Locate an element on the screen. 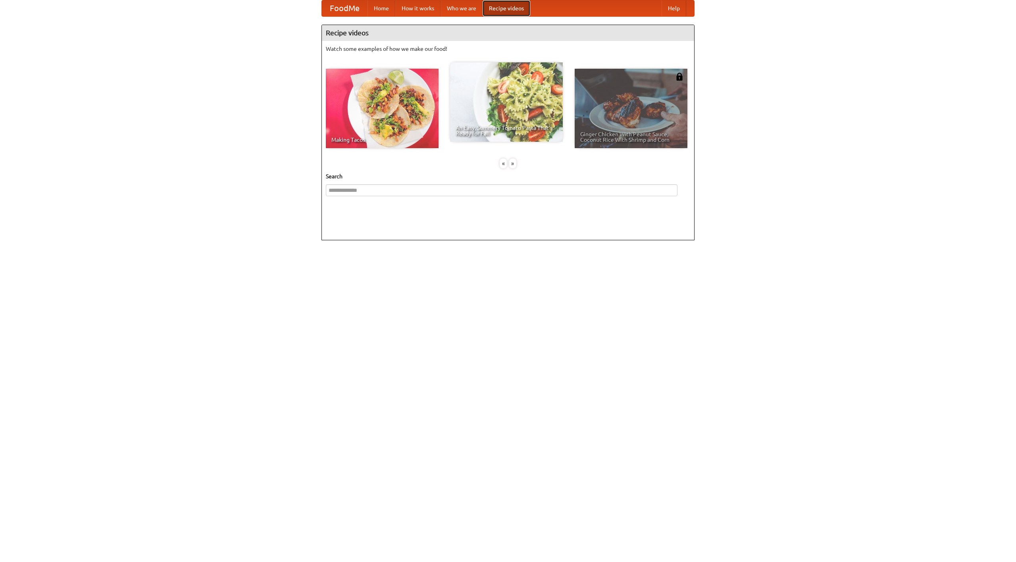  h4: Recipe videos is located at coordinates (508, 33).